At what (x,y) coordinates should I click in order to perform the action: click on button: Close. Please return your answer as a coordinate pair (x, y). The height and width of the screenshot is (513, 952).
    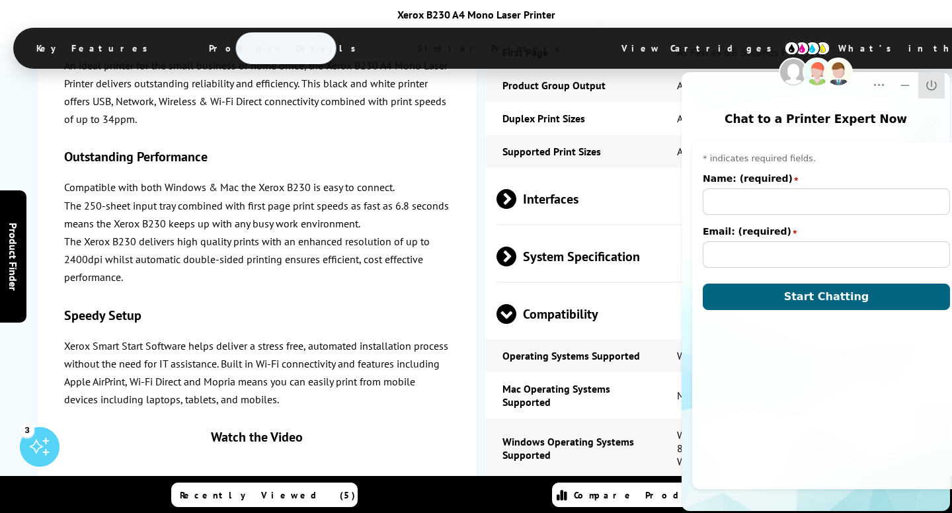
    Looking at the image, I should click on (252, 35).